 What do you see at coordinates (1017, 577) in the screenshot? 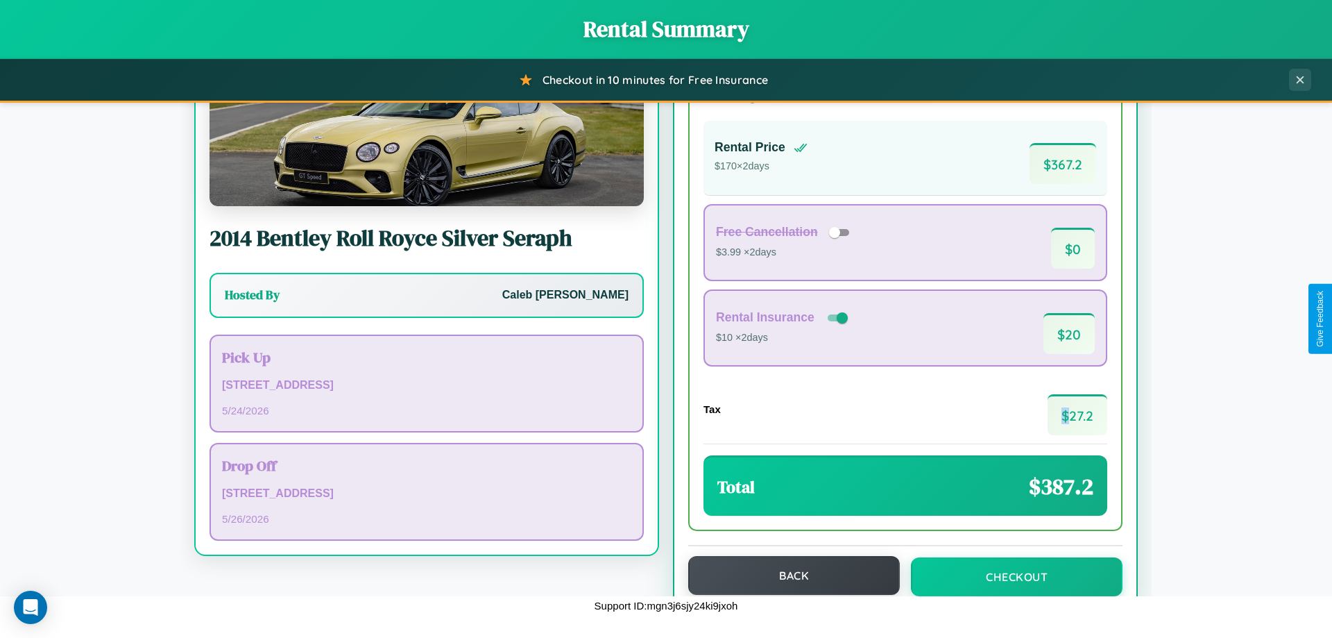
I see `button: Checkout` at bounding box center [1017, 577].